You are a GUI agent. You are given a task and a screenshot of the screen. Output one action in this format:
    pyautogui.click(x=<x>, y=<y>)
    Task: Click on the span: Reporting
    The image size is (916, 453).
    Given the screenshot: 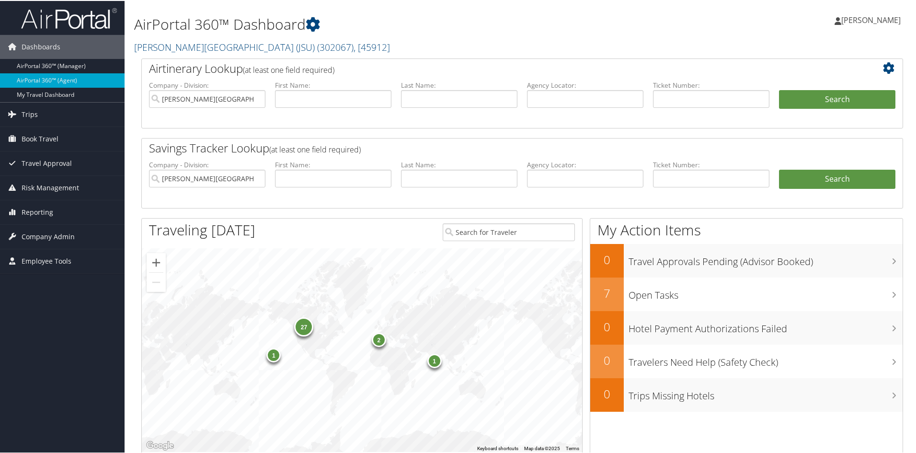 What is the action you would take?
    pyautogui.click(x=37, y=211)
    